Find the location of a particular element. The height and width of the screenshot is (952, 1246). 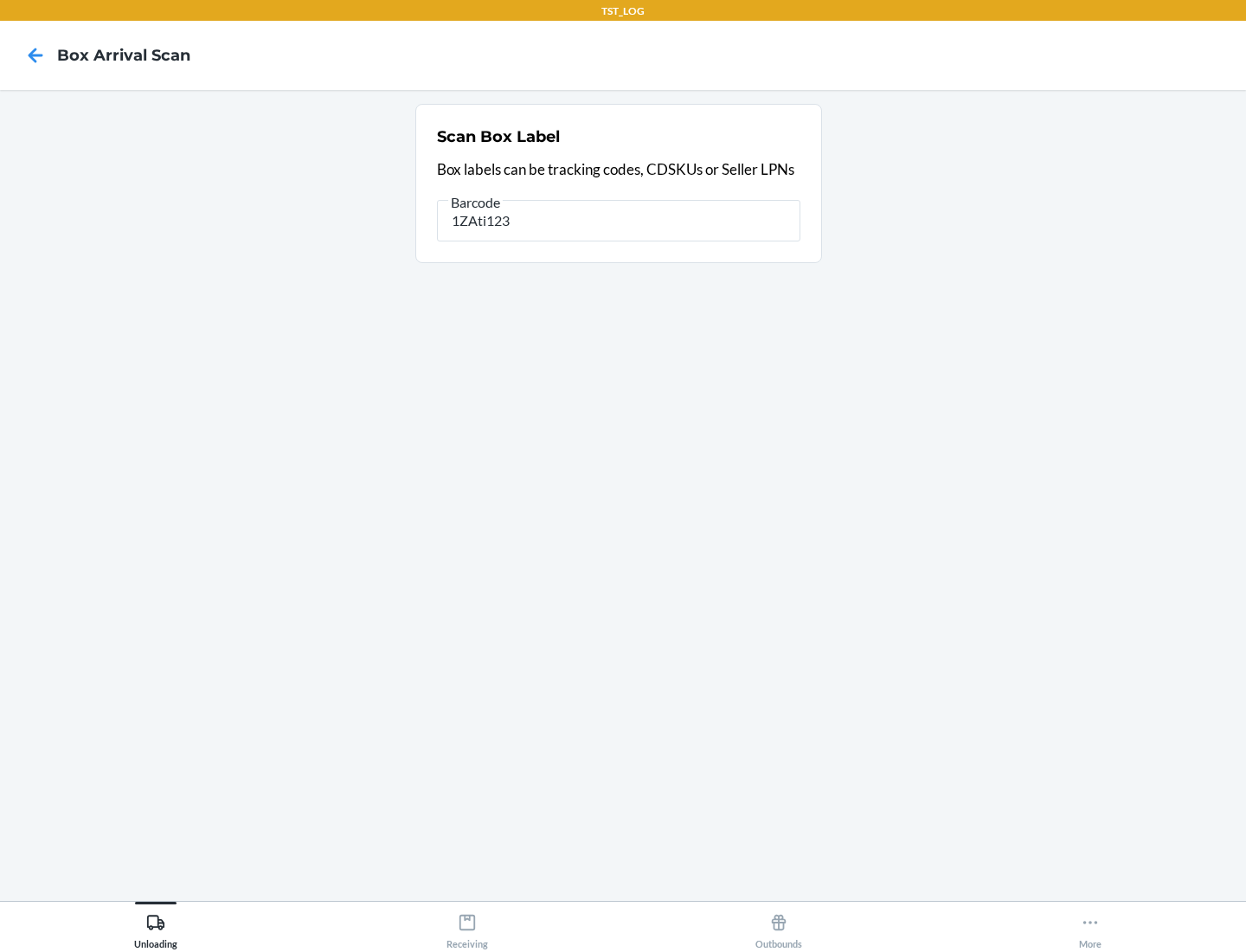

div: Unloading is located at coordinates (156, 927).